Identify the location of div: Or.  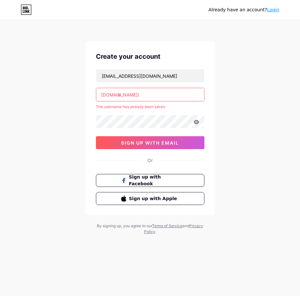
(150, 160).